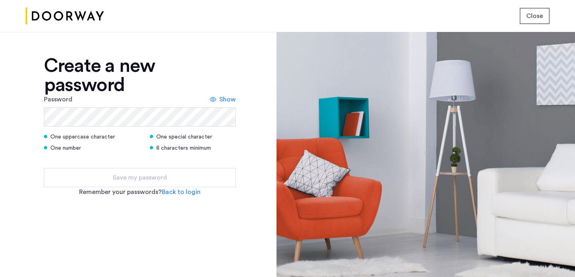 The image size is (575, 277). What do you see at coordinates (58, 99) in the screenshot?
I see `label: Password` at bounding box center [58, 99].